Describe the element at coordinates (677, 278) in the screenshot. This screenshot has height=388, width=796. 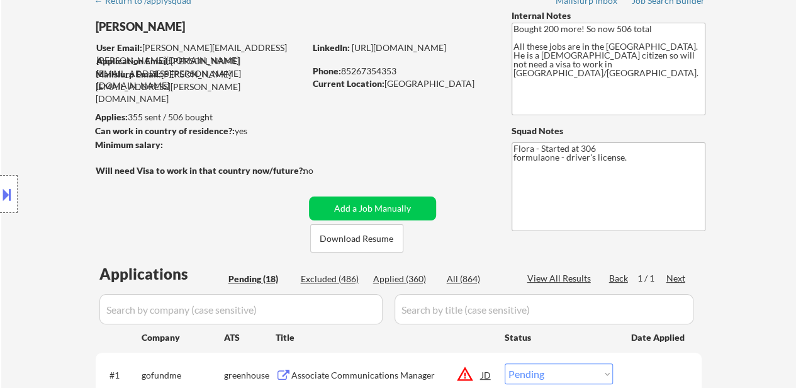
I see `div: Next` at that location.